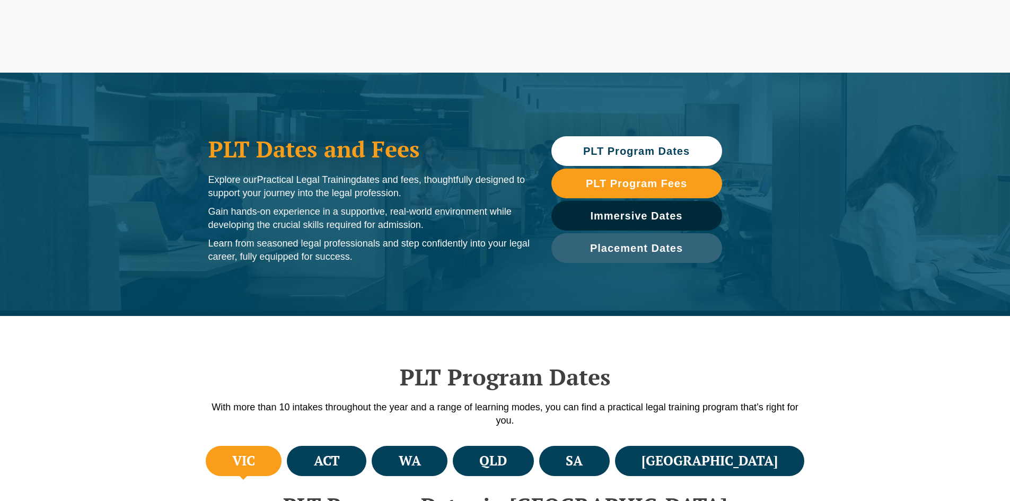 The height and width of the screenshot is (501, 1010). What do you see at coordinates (369, 250) in the screenshot?
I see `p: Learn from seasoned legal professionals and step confidently into your legal career, fully equipp...` at bounding box center [369, 250].